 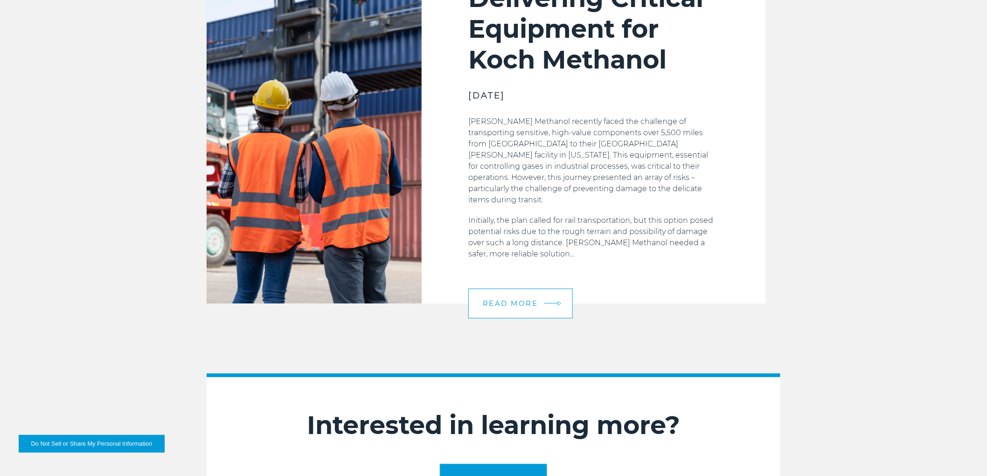 What do you see at coordinates (559, 303) in the screenshot?
I see `img: arrow` at bounding box center [559, 303].